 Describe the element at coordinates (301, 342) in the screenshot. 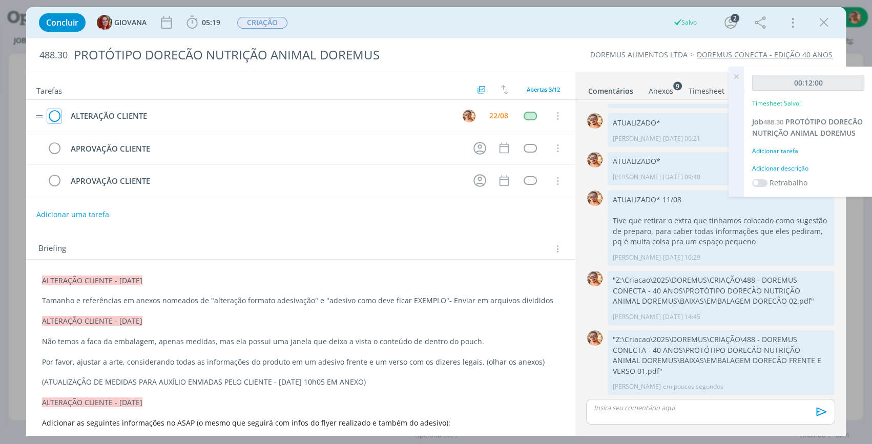

I see `p: Não temos a faca da embalagem, apenas medidas, mas ela possui uma janela que deixa a vista o cont...` at that location.